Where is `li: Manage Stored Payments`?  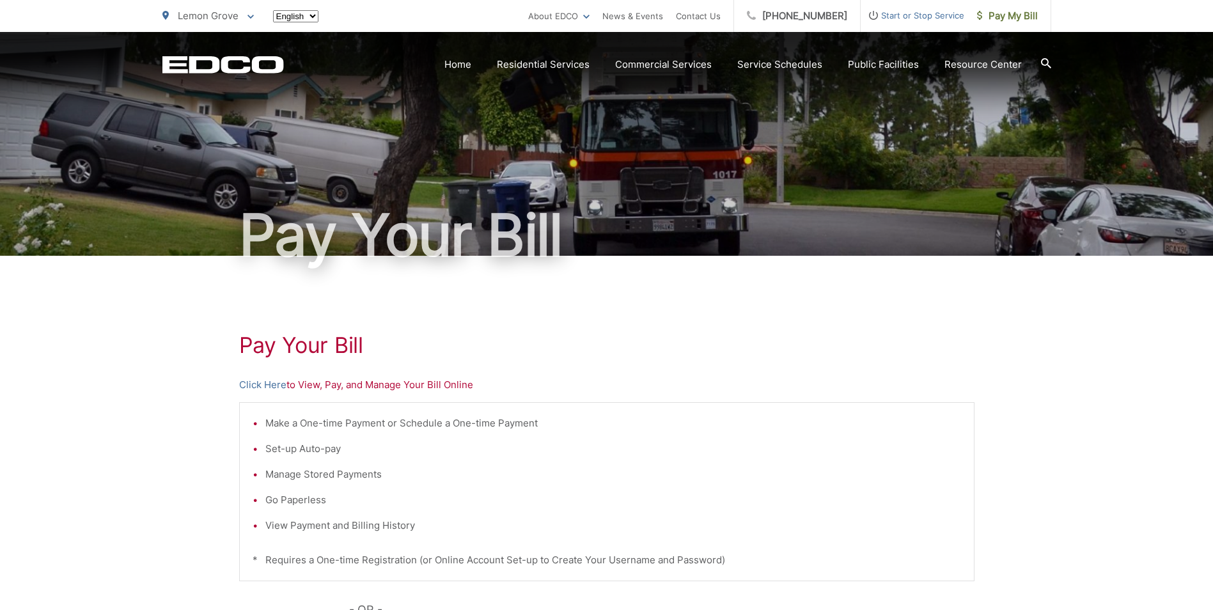
li: Manage Stored Payments is located at coordinates (613, 474).